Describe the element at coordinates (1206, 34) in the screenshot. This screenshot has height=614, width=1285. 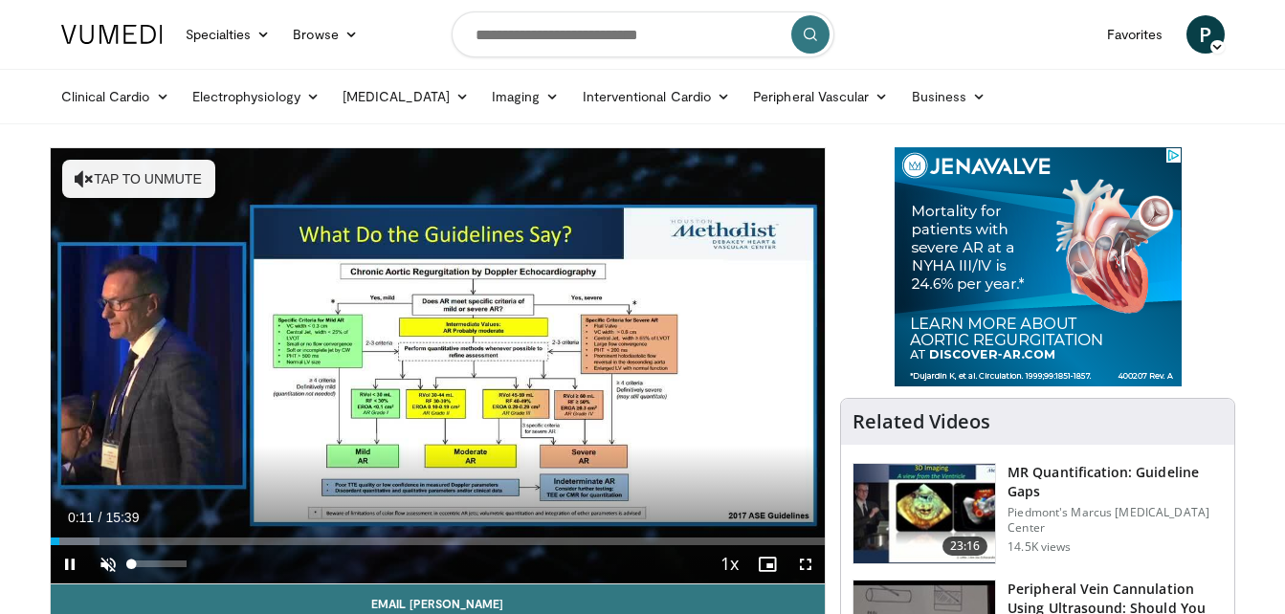
I see `a: P` at that location.